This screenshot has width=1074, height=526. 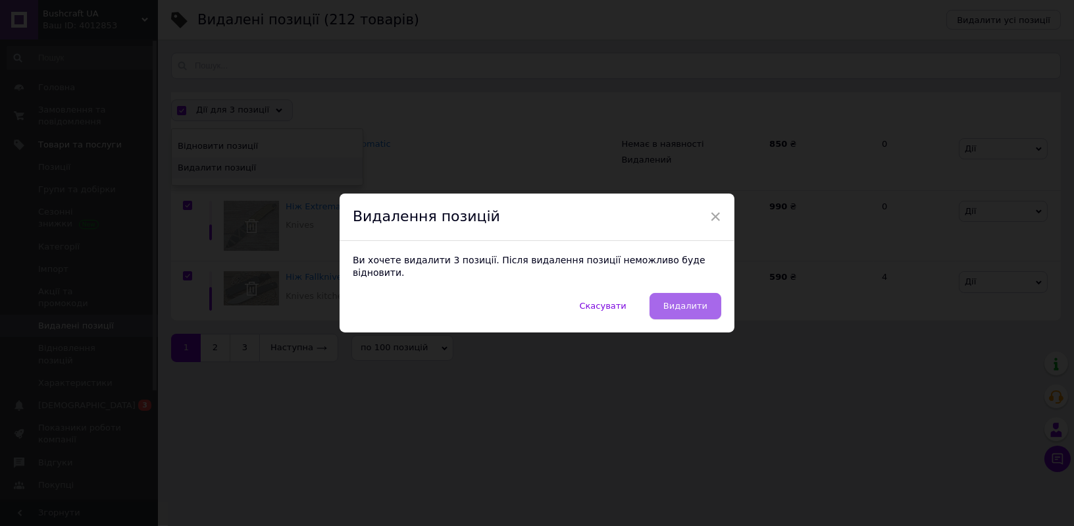 What do you see at coordinates (685, 305) in the screenshot?
I see `span: Видалити` at bounding box center [685, 305].